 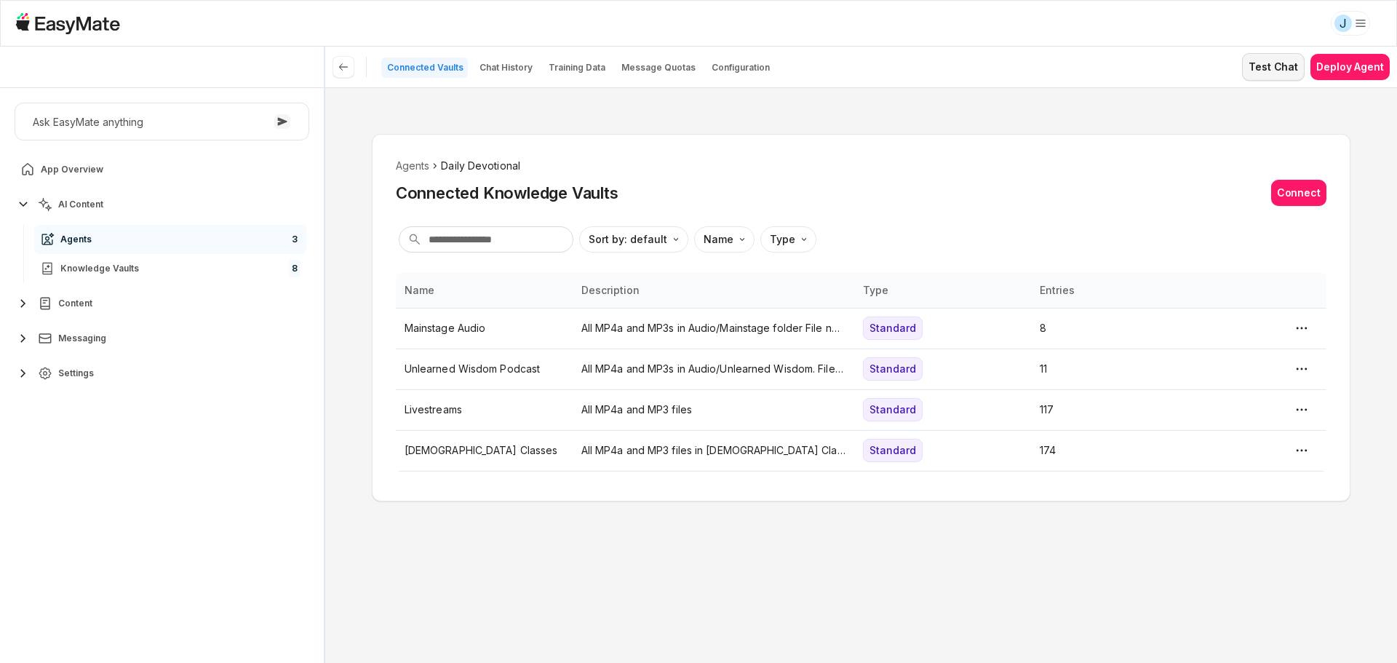 What do you see at coordinates (628, 239) in the screenshot?
I see `p: Sort by: default` at bounding box center [628, 239].